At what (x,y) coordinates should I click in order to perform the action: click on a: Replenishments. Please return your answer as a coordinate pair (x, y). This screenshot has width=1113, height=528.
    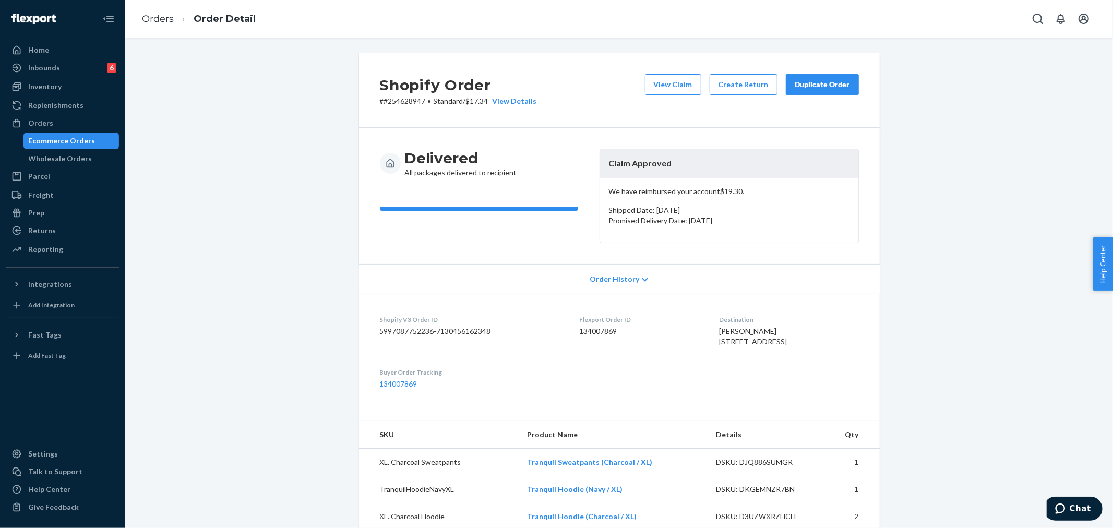
    Looking at the image, I should click on (63, 105).